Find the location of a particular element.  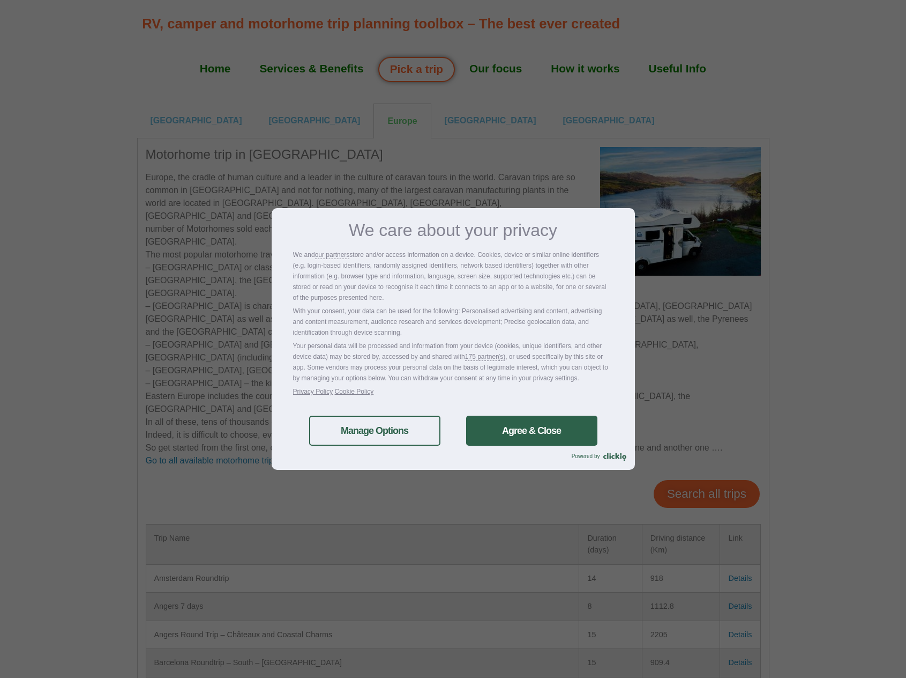

a: 175 partner(s) is located at coordinates (485, 356).